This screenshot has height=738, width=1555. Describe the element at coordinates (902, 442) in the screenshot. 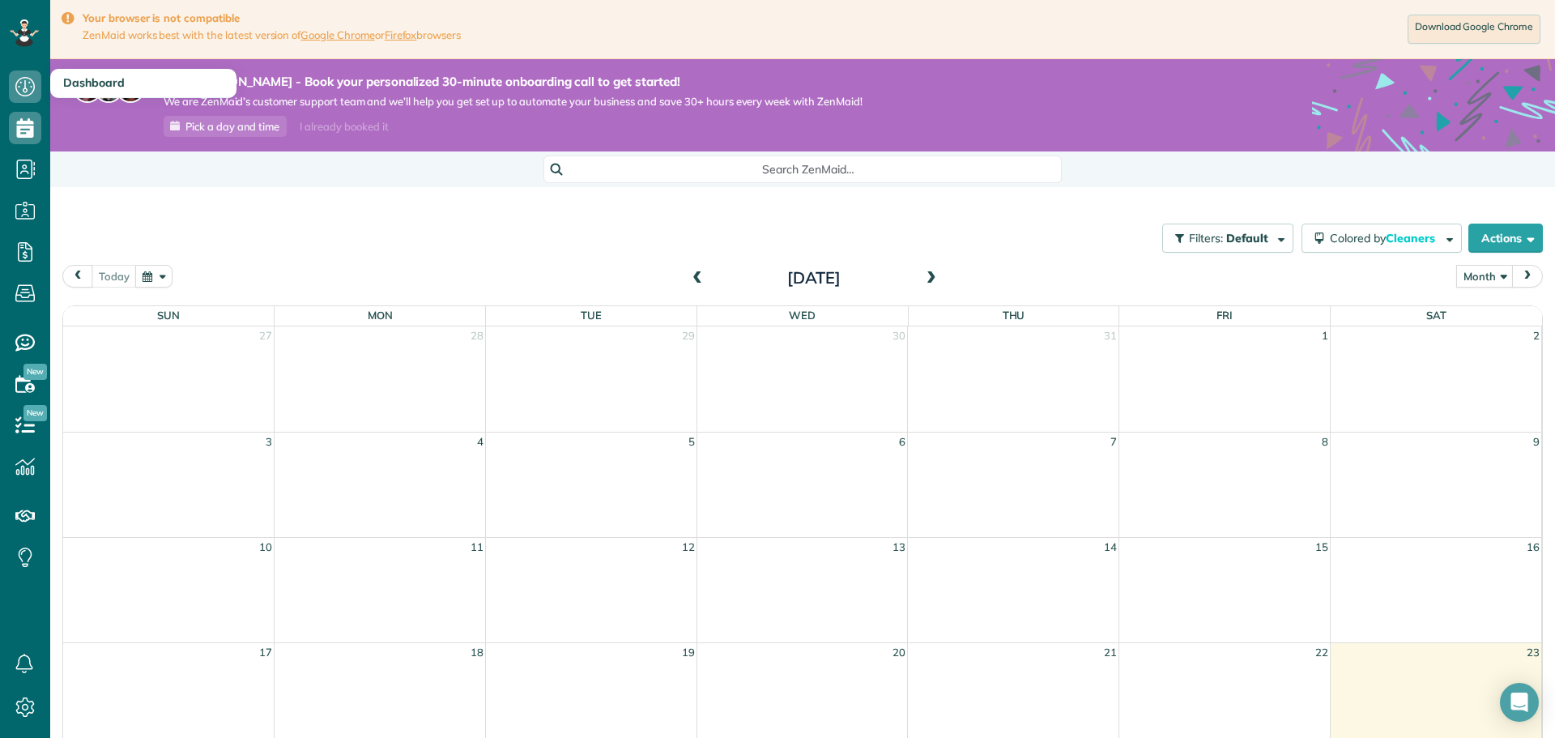

I see `a: 6` at that location.